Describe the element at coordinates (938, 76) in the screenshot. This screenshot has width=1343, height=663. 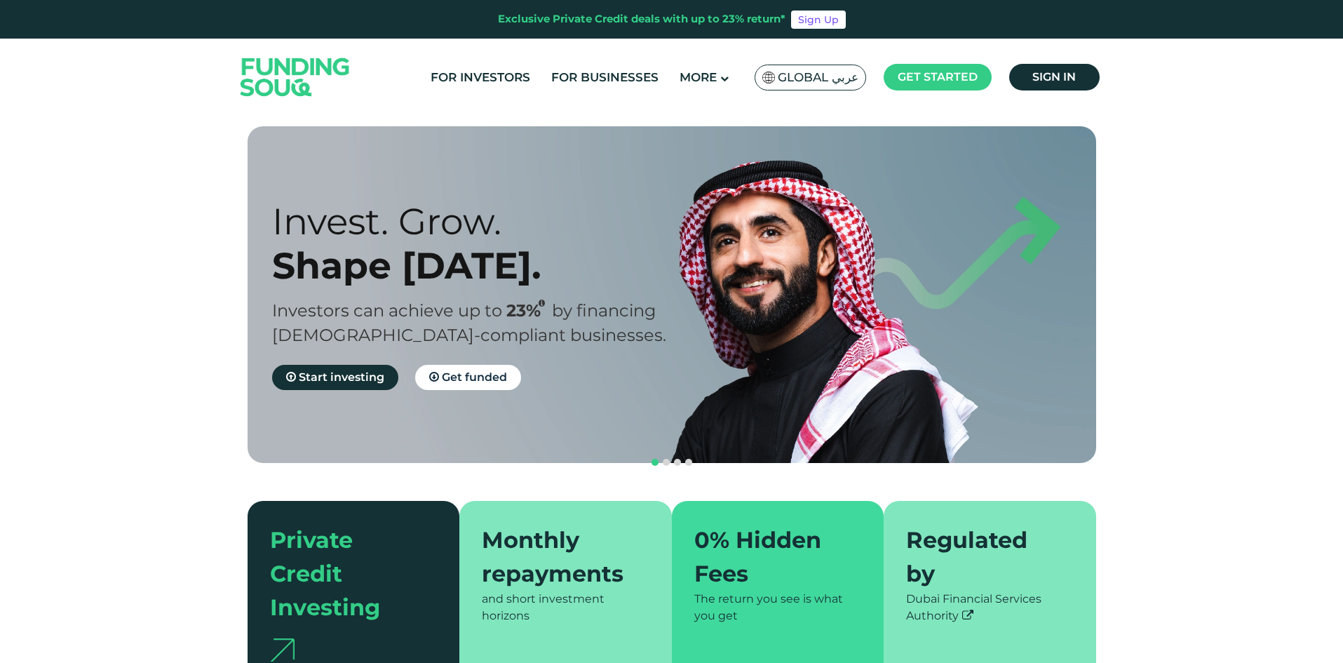
I see `span: Get started` at that location.